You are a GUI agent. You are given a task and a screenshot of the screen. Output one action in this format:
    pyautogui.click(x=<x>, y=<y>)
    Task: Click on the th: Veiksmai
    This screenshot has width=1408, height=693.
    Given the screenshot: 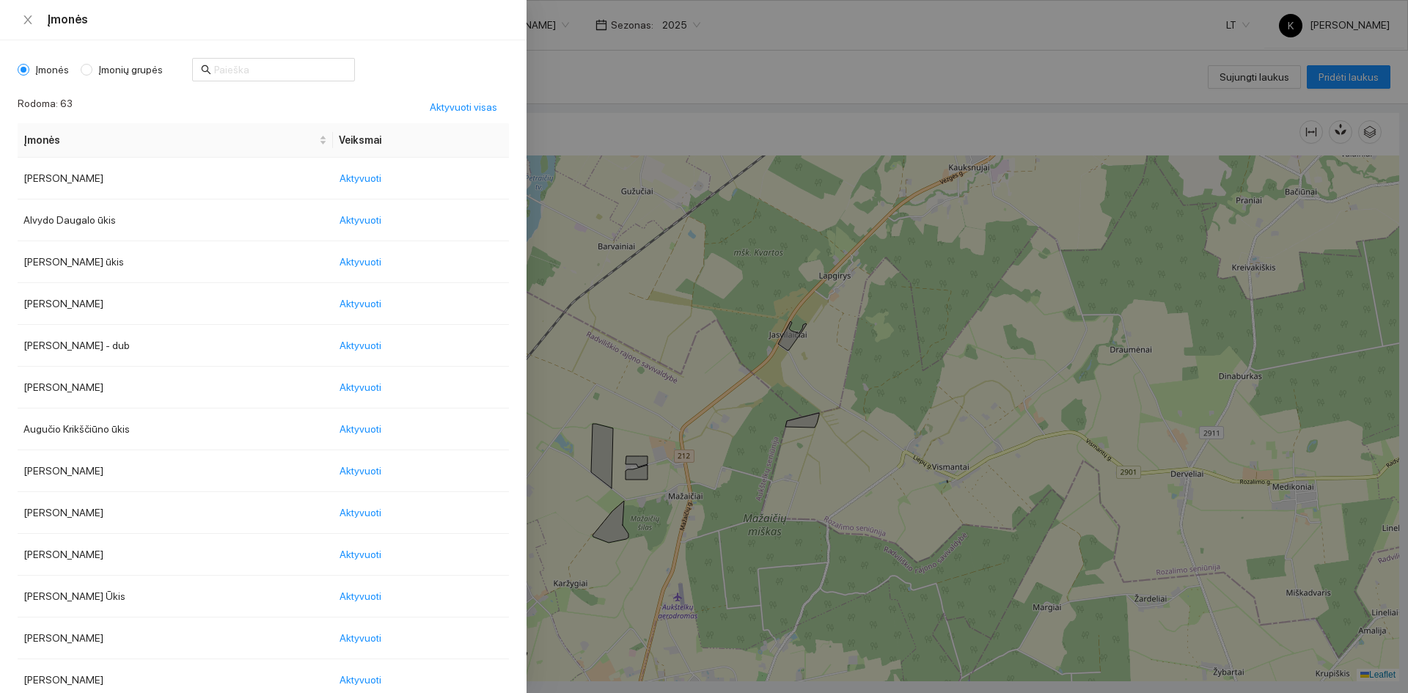 What is the action you would take?
    pyautogui.click(x=421, y=140)
    